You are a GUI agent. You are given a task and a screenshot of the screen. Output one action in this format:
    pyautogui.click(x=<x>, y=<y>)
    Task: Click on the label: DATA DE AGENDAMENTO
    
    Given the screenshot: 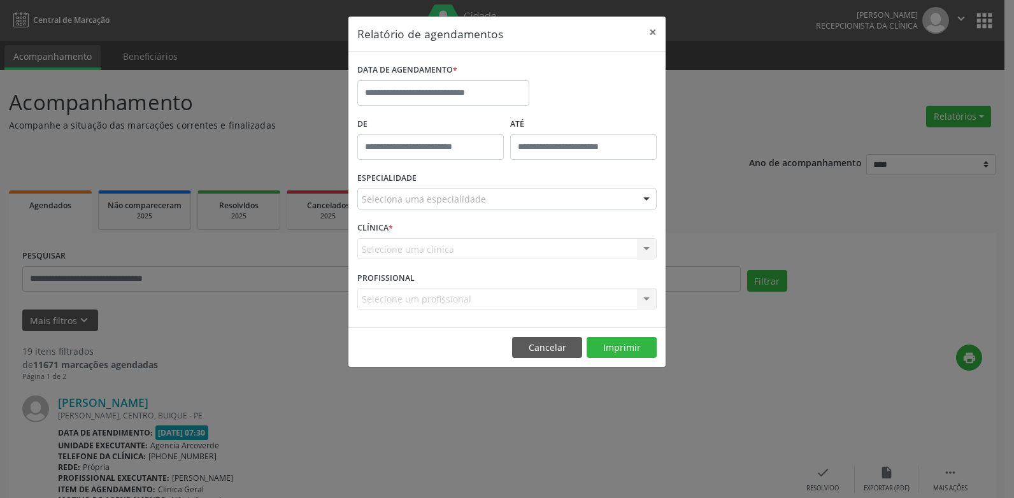 What is the action you would take?
    pyautogui.click(x=407, y=70)
    